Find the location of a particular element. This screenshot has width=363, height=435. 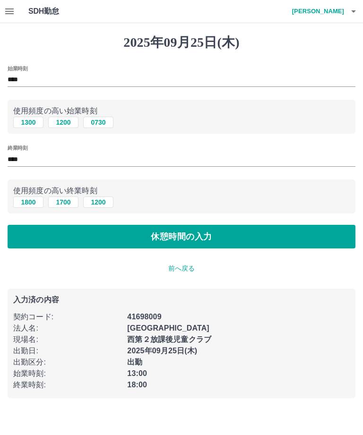

b: 41698009 is located at coordinates (144, 317).